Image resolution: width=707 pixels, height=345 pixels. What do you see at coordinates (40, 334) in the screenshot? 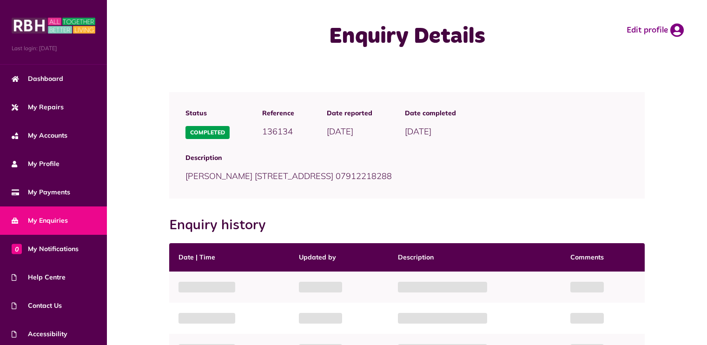
I see `span: Accessibility` at bounding box center [40, 334].